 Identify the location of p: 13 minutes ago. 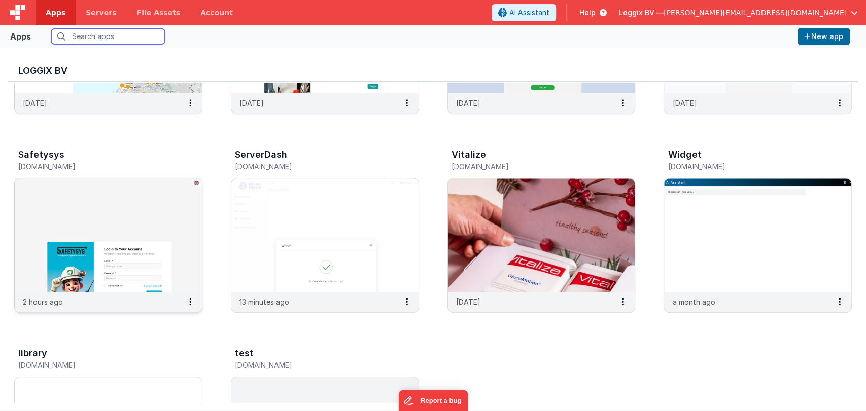
(264, 302).